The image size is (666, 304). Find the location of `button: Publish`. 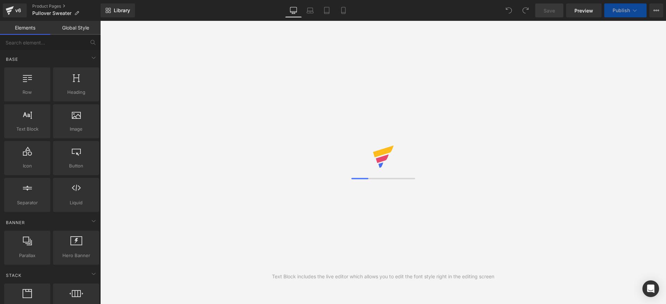

button: Publish is located at coordinates (625, 10).